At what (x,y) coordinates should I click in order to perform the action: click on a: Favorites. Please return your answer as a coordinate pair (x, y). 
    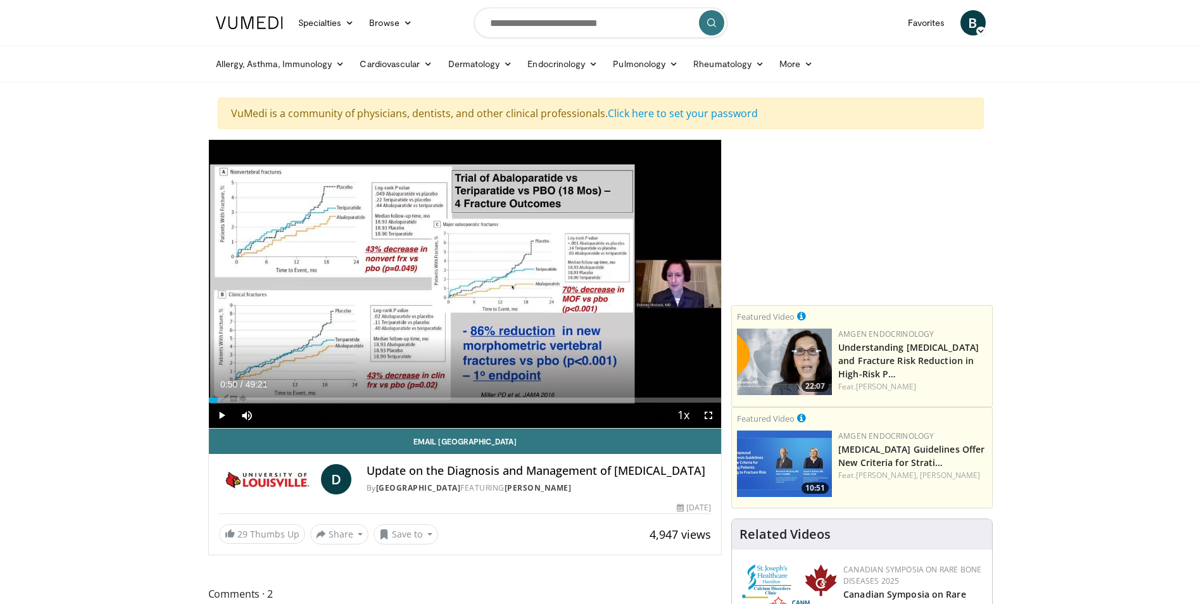
    Looking at the image, I should click on (926, 23).